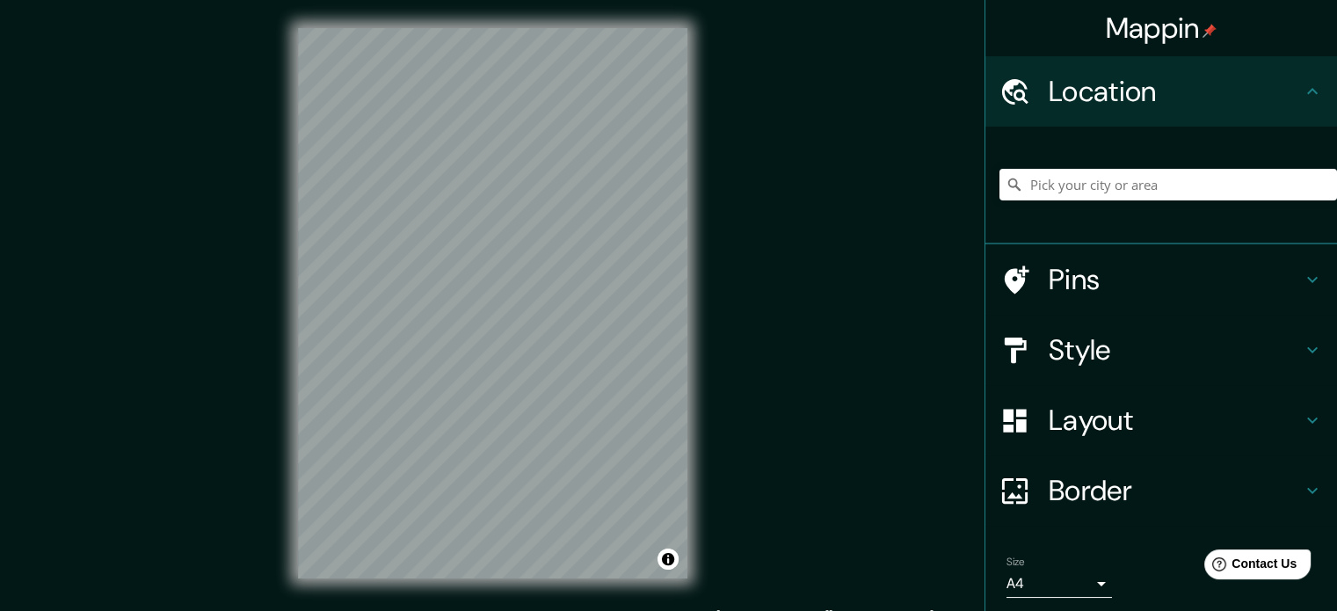 The height and width of the screenshot is (611, 1337). Describe the element at coordinates (668, 559) in the screenshot. I see `button: Toggle attribution` at that location.